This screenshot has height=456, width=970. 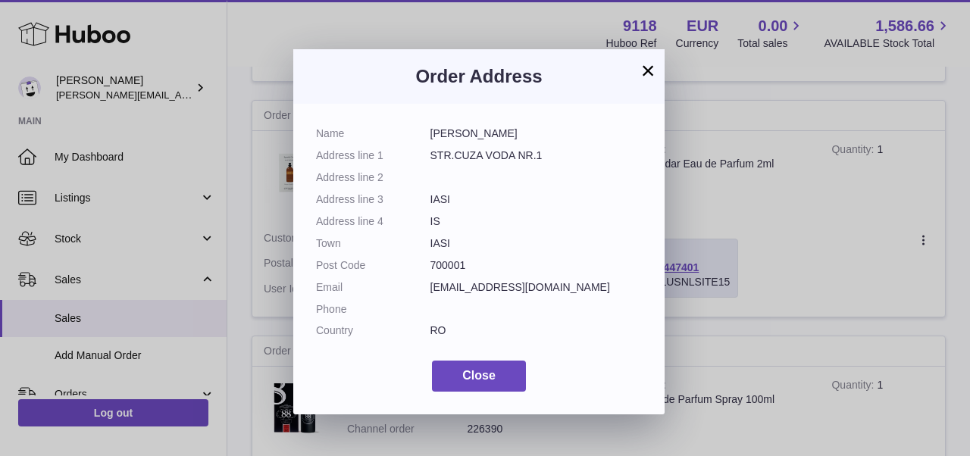 What do you see at coordinates (479, 375) in the screenshot?
I see `span: Close` at bounding box center [479, 375].